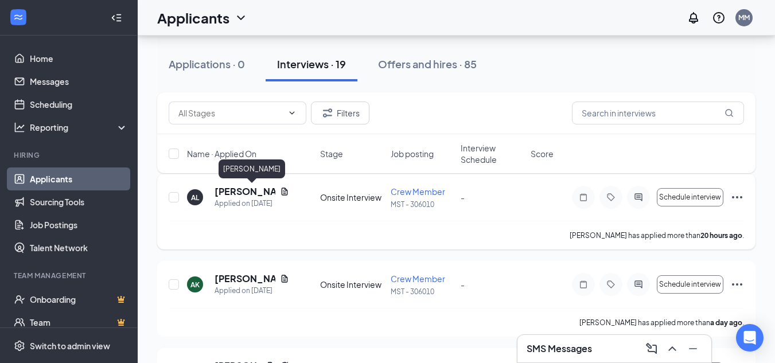 The width and height of the screenshot is (775, 363). I want to click on button: Filter Filters, so click(340, 113).